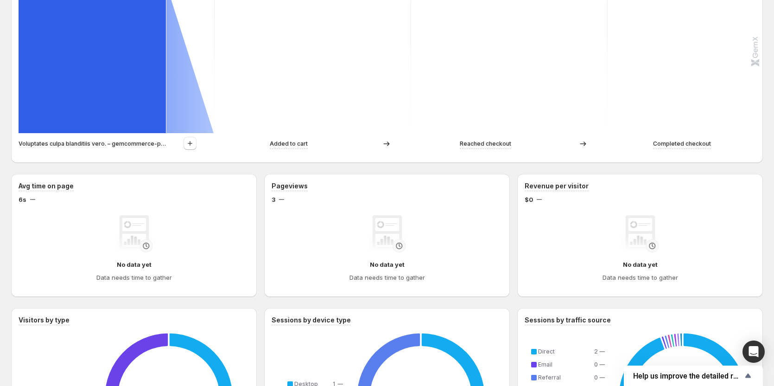 Image resolution: width=774 pixels, height=386 pixels. What do you see at coordinates (485, 144) in the screenshot?
I see `p: Reached checkout` at bounding box center [485, 144].